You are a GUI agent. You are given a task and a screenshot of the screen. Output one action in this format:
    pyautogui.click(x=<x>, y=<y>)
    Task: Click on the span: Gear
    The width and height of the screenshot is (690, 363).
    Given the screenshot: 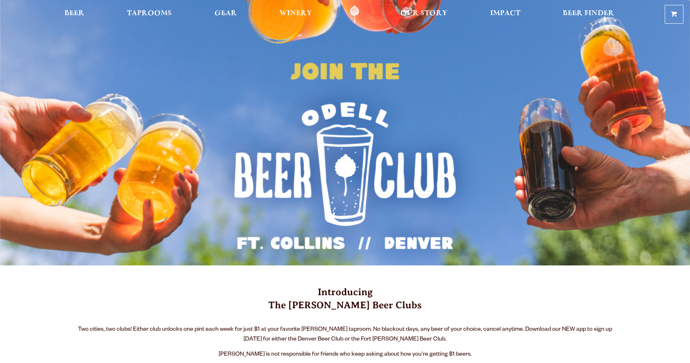 What is the action you would take?
    pyautogui.click(x=226, y=13)
    